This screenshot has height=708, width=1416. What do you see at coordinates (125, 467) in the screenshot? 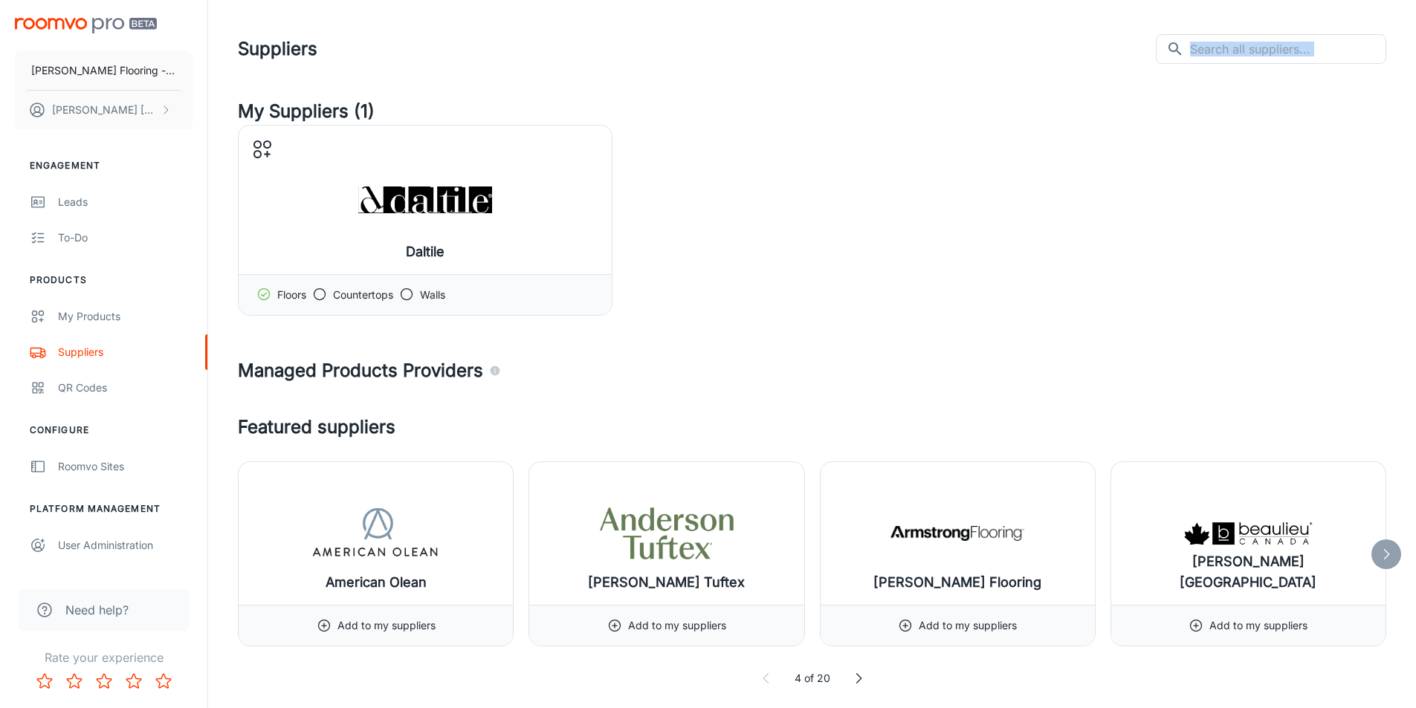
I see `div: Roomvo Sites` at bounding box center [125, 467].